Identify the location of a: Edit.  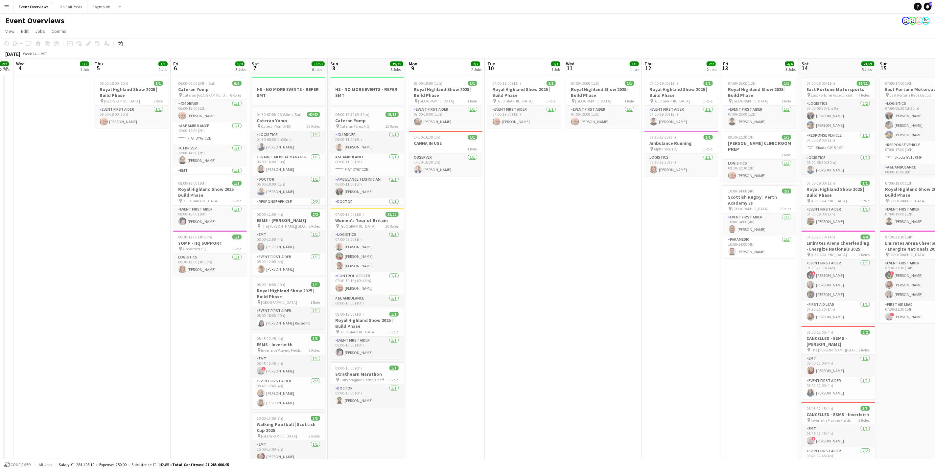
(25, 31).